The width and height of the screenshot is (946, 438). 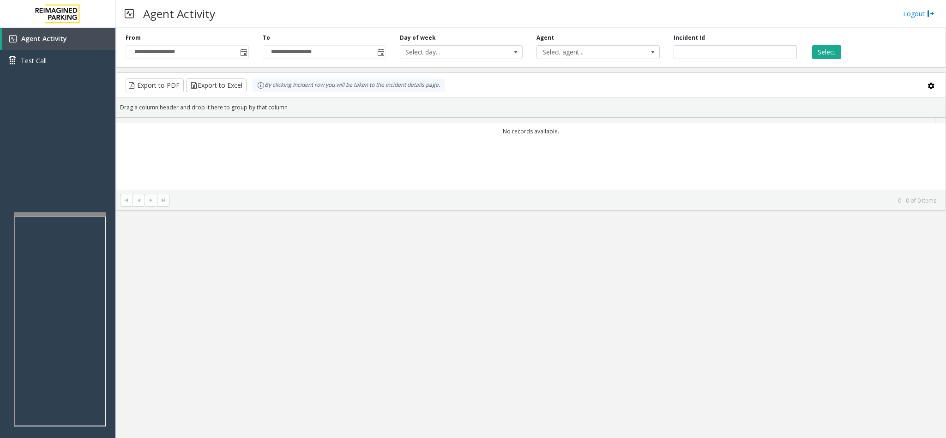 I want to click on label: Agent, so click(x=545, y=38).